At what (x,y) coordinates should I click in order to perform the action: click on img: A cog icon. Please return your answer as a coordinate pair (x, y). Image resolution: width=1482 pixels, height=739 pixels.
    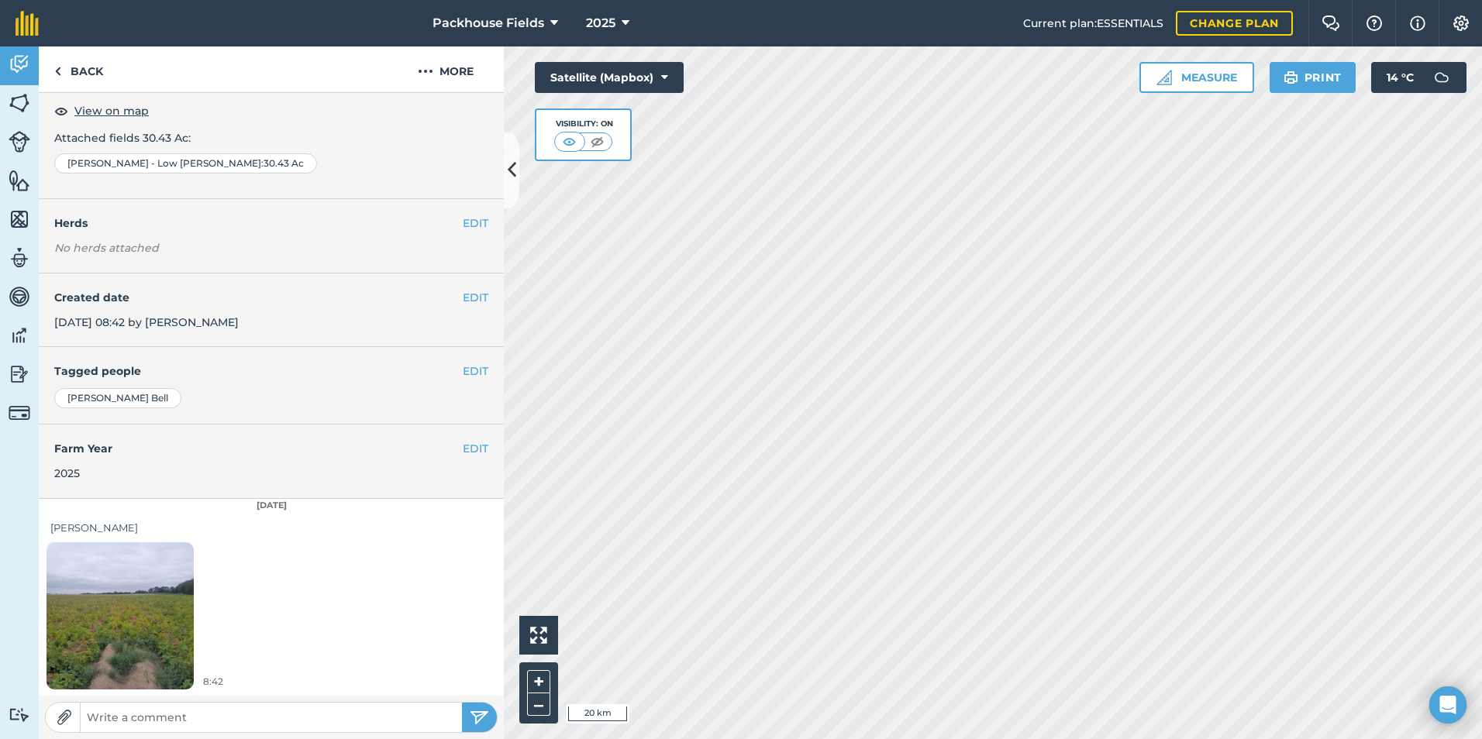
    Looking at the image, I should click on (1461, 23).